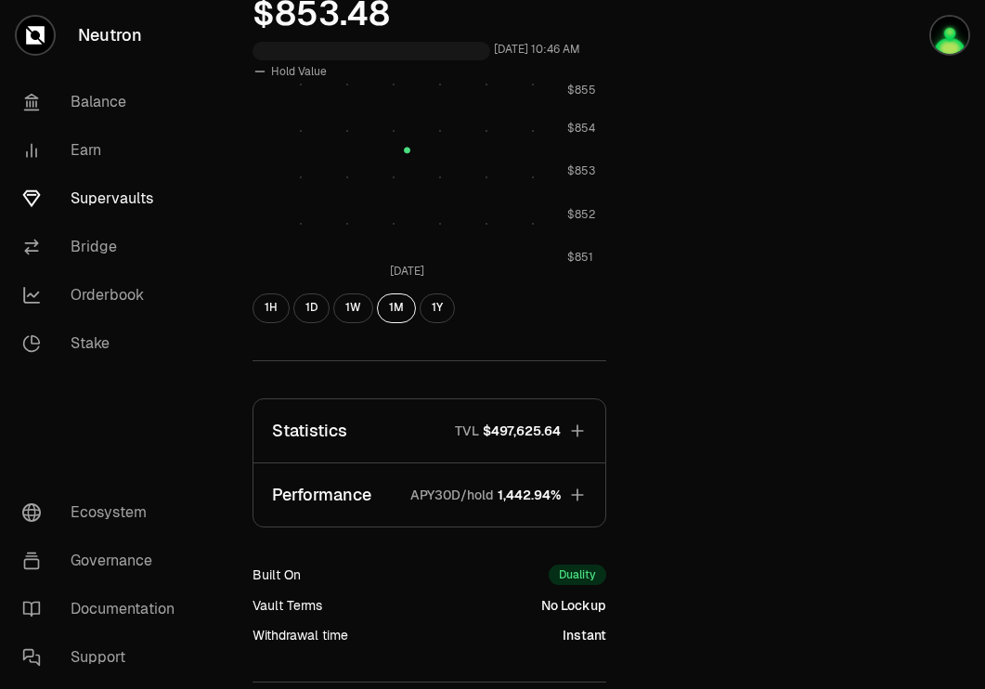 The image size is (985, 689). Describe the element at coordinates (577, 574) in the screenshot. I see `div: Duality` at that location.